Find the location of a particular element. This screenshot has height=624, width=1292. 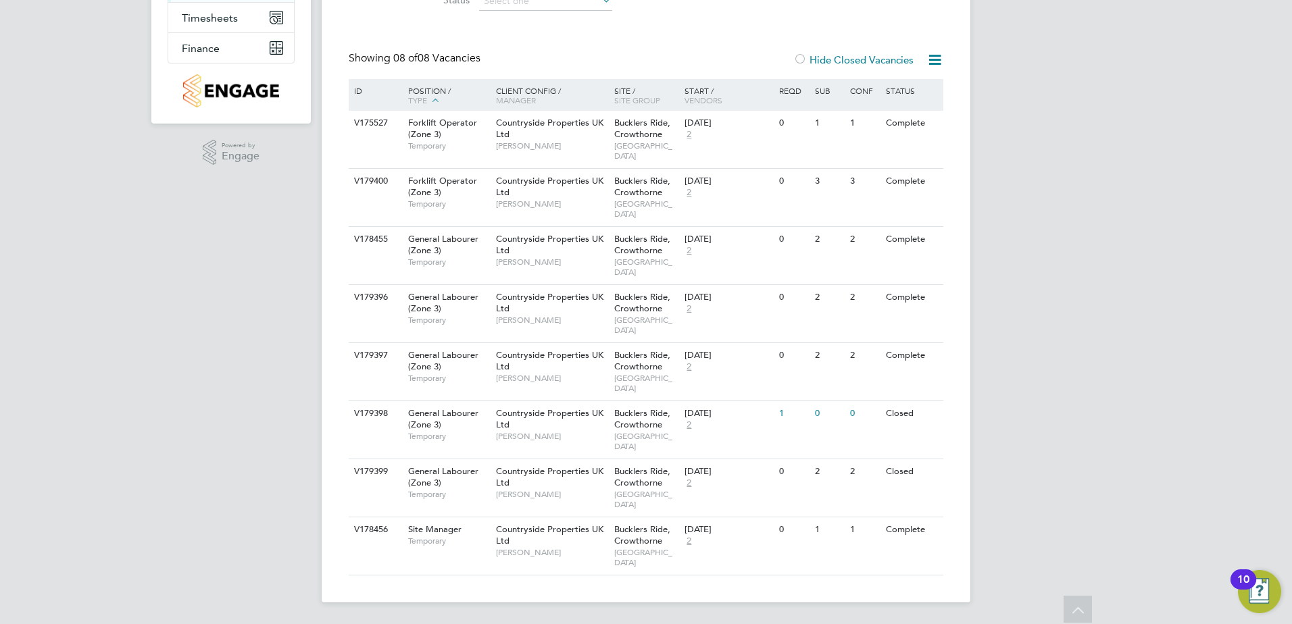

label: Hide Closed Vacancies is located at coordinates (853, 59).